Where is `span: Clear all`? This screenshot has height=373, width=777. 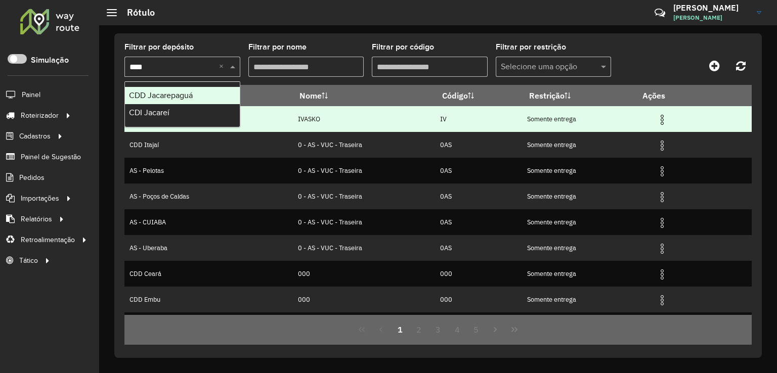 span: Clear all is located at coordinates (223, 67).